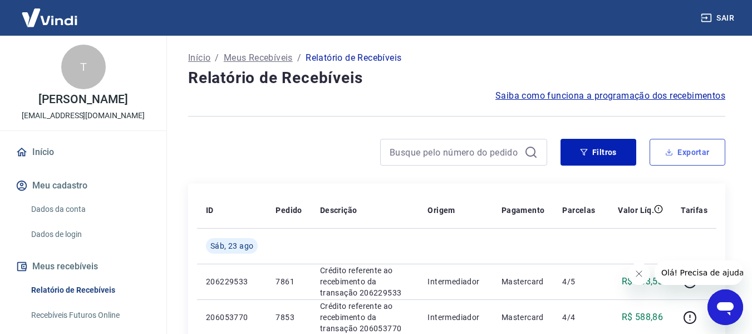  What do you see at coordinates (232, 246) in the screenshot?
I see `span: Sáb, 23 ago` at bounding box center [232, 246].